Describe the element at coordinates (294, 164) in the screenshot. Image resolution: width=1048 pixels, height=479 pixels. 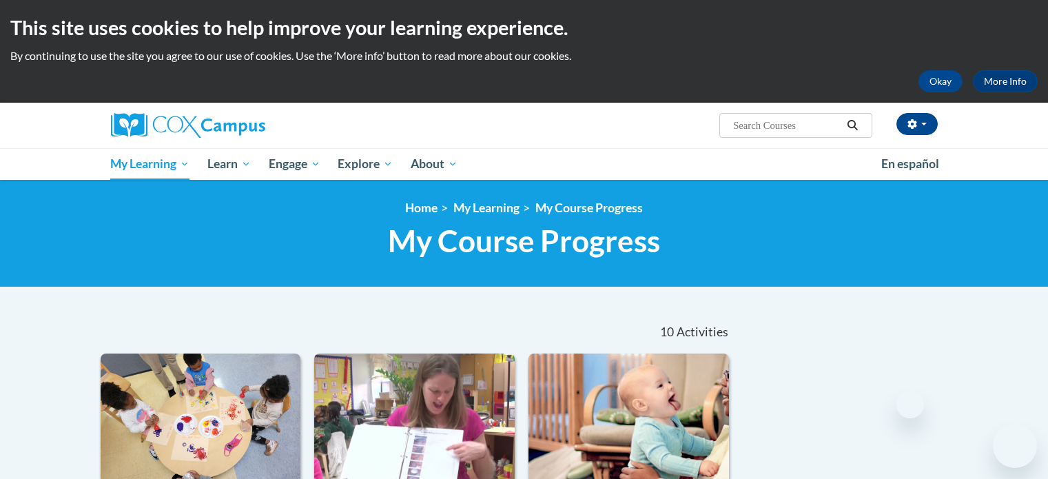
I see `a: Engage` at that location.